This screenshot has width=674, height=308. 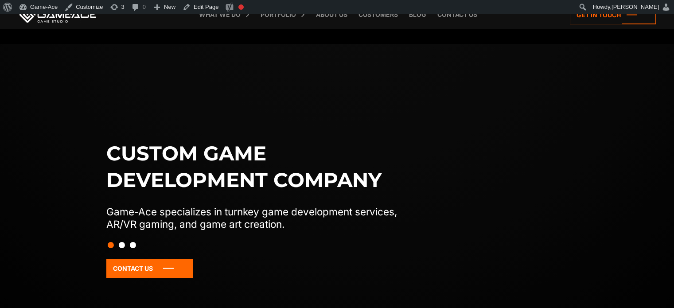 What do you see at coordinates (261, 167) in the screenshot?
I see `h1: Custom game development company` at bounding box center [261, 167].